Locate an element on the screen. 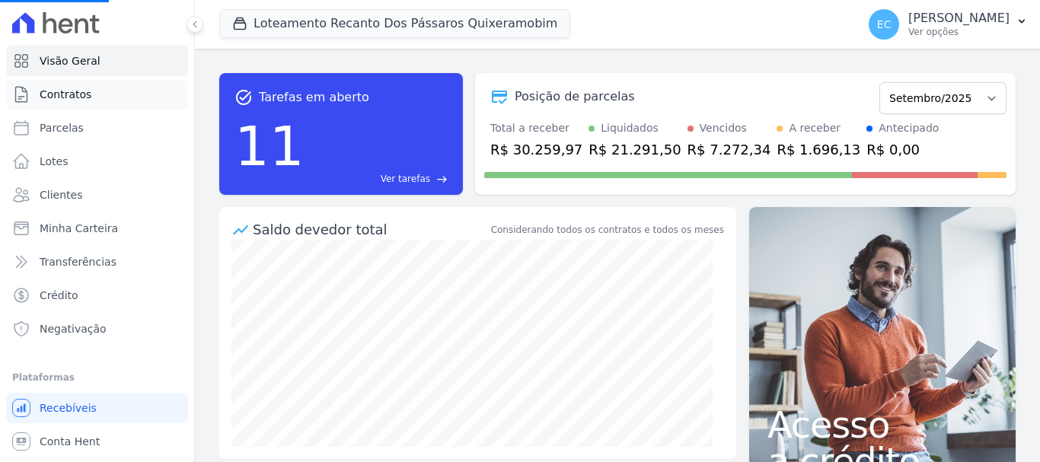 This screenshot has width=1040, height=462. div: R$ 21.291,50 is located at coordinates (634, 149).